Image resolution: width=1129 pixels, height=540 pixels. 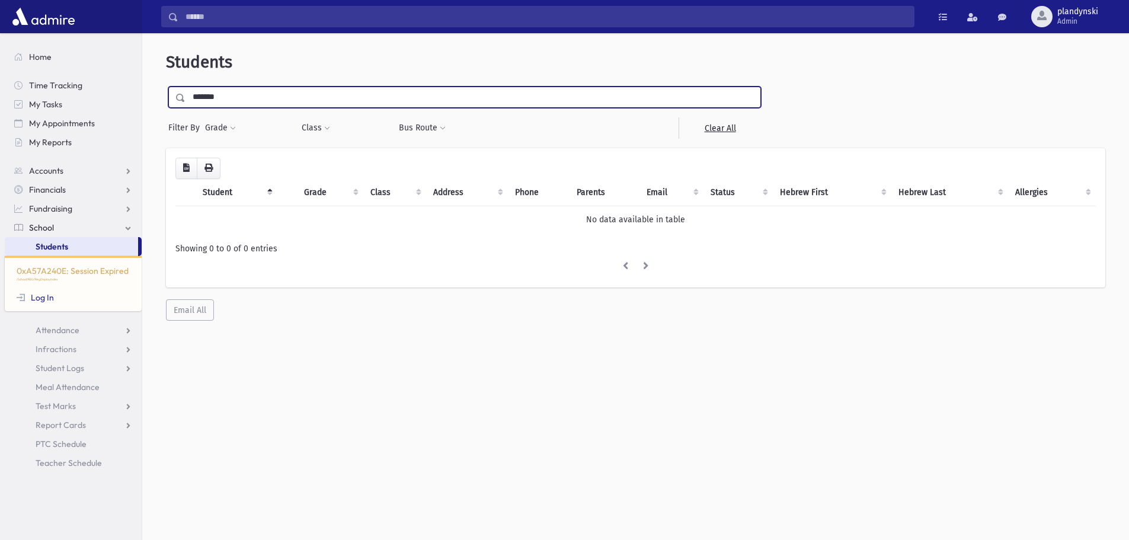 I want to click on th: Phone, so click(x=538, y=193).